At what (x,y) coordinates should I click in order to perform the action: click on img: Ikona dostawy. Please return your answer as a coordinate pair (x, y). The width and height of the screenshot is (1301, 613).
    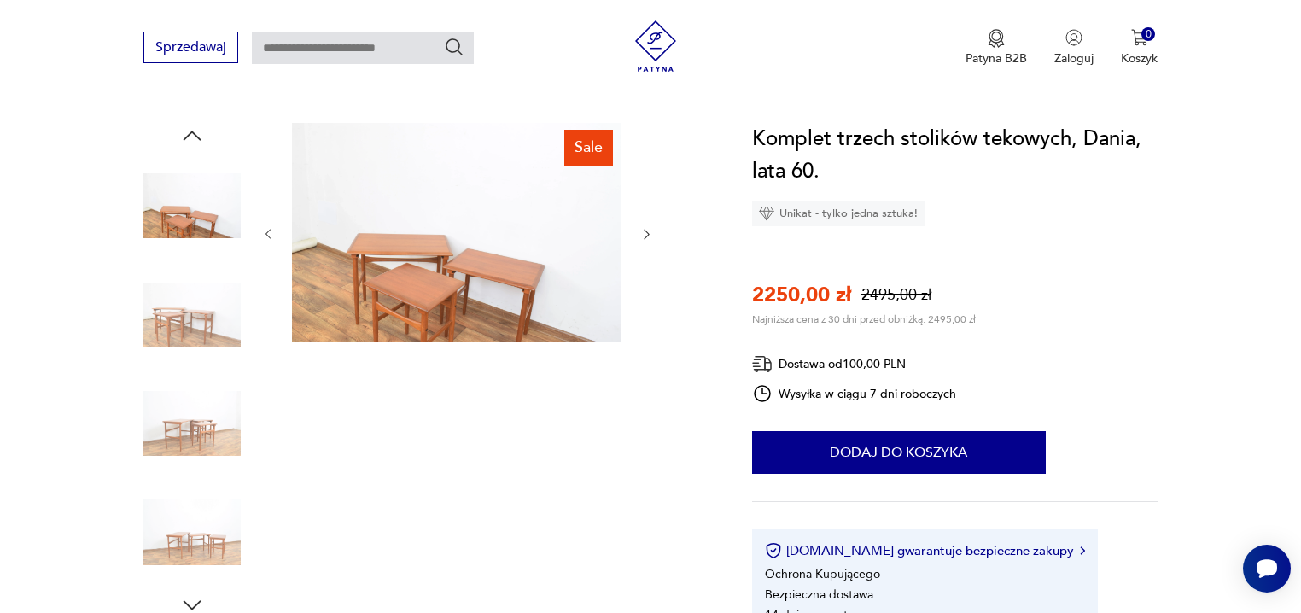
    Looking at the image, I should click on (762, 364).